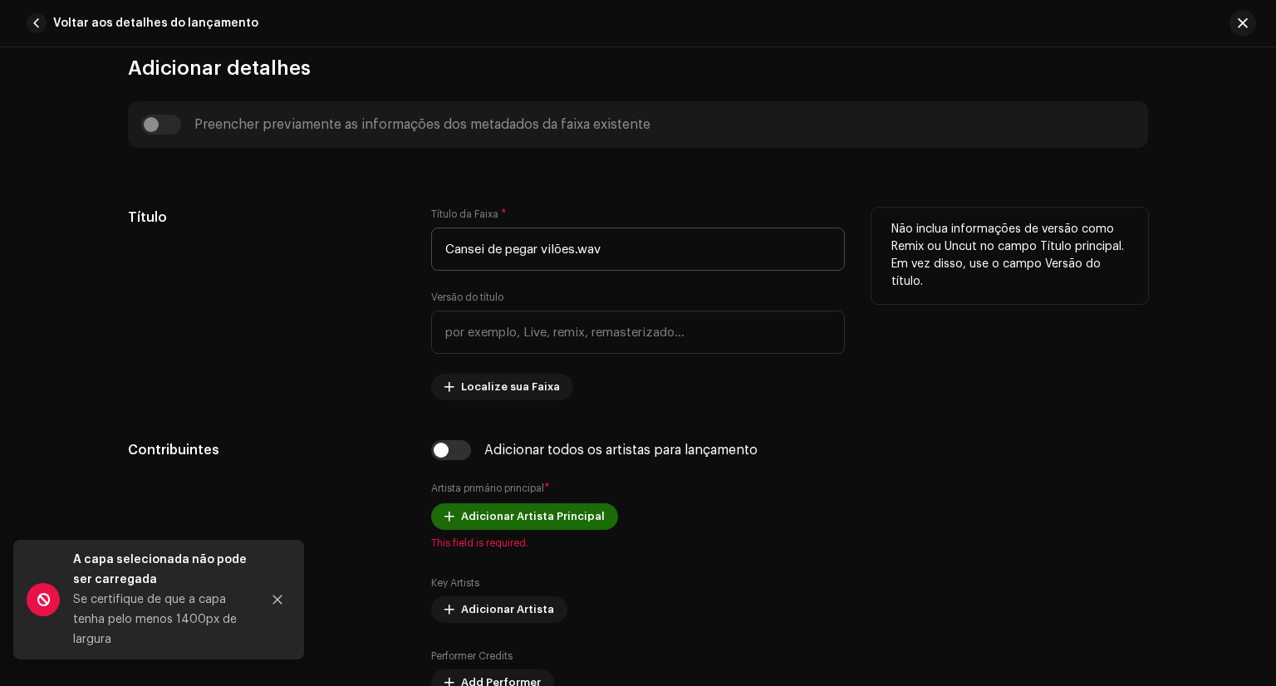  I want to click on input: Insira o nome da faixa, so click(638, 249).